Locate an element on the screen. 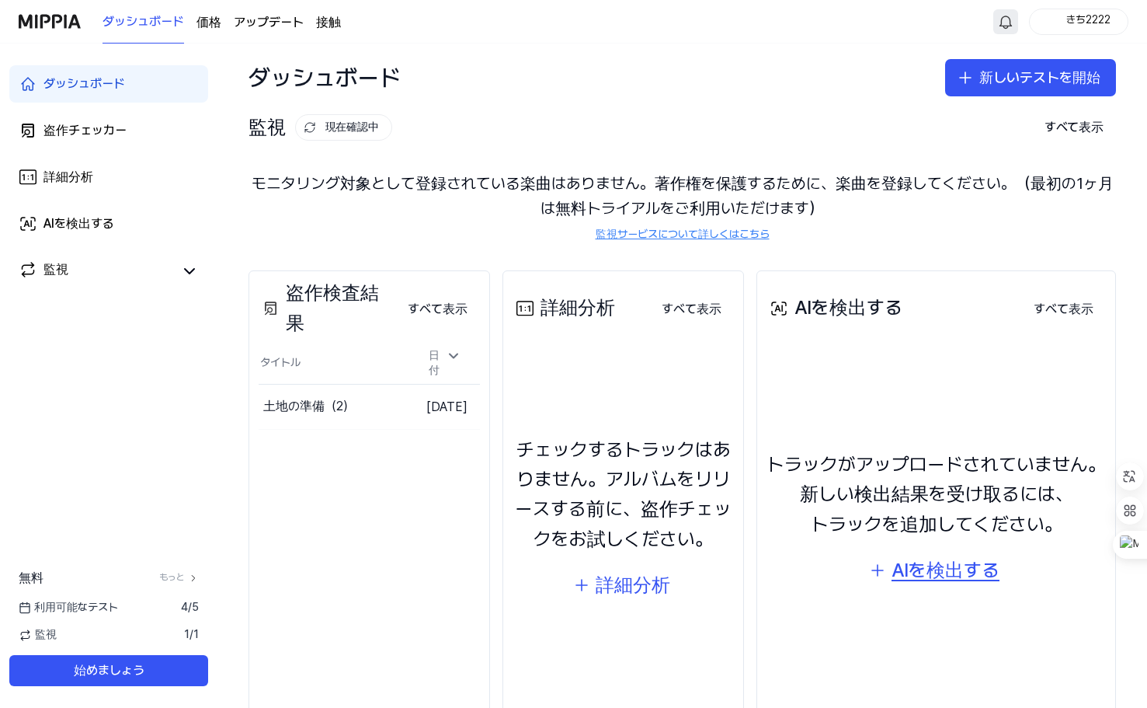  a: 監視サービスについて詳しくはこちら is located at coordinates (683, 235).